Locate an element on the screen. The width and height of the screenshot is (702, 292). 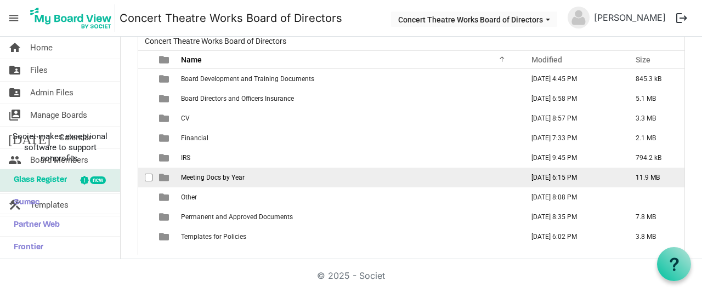
td: IRS is template cell column header Name is located at coordinates (349, 158).